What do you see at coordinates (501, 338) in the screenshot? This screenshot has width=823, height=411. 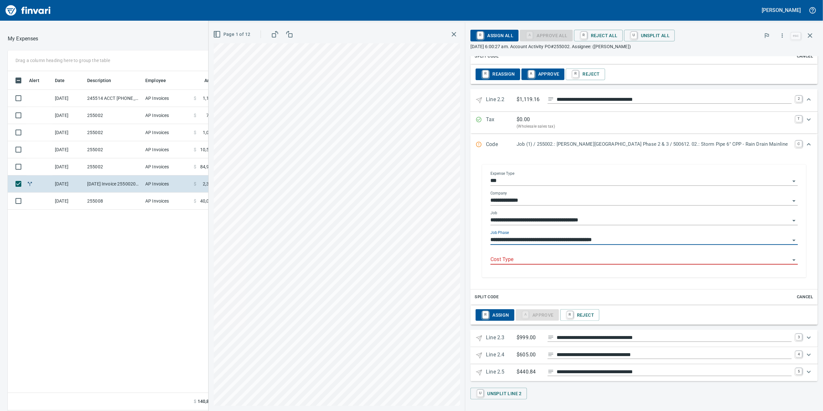 I see `p: Line 2.3` at bounding box center [501, 338].